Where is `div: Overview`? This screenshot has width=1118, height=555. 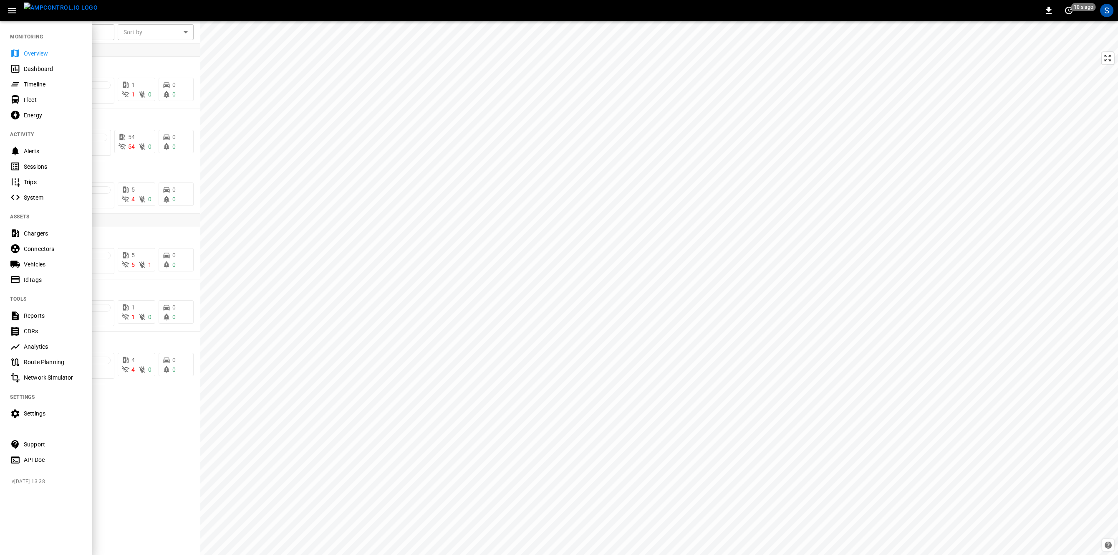 div: Overview is located at coordinates (53, 53).